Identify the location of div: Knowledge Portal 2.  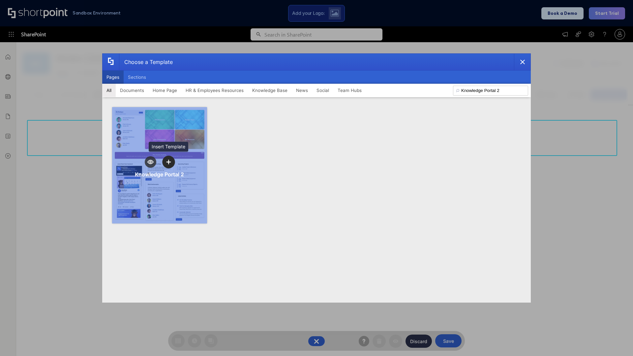
(159, 174).